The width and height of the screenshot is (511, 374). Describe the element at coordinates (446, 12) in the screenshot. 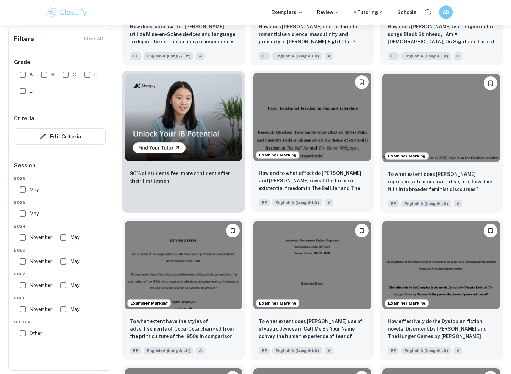

I see `h6: AD` at that location.